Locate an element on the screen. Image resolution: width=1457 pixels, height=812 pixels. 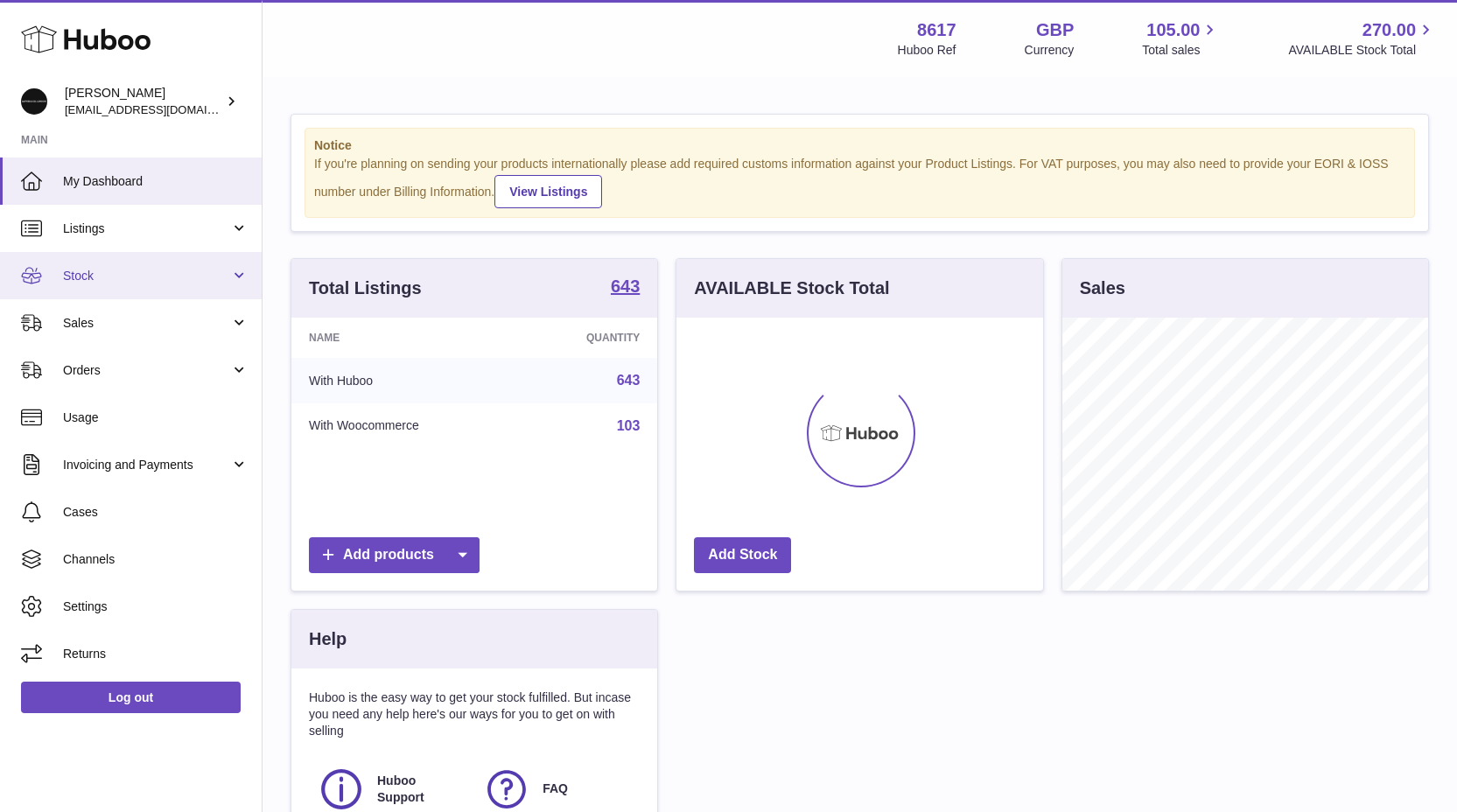
h3: AVAILABLE Stock Total is located at coordinates (791, 288).